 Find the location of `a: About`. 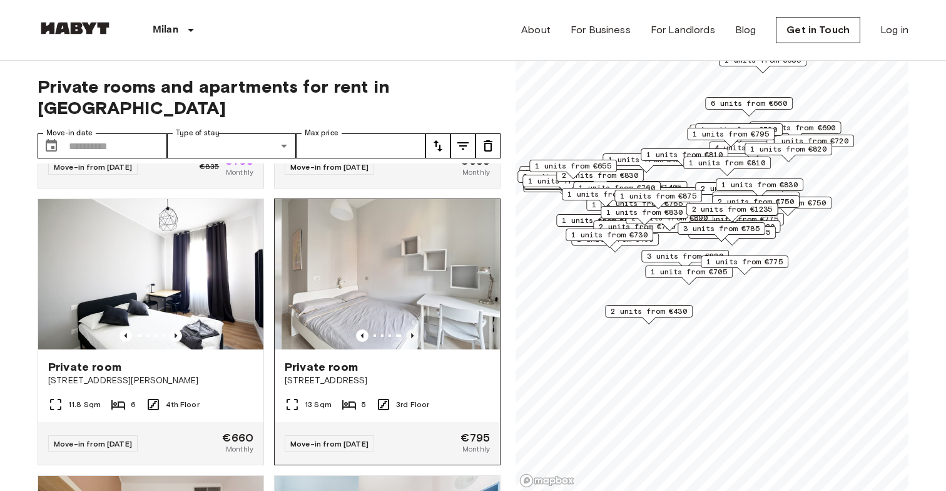

a: About is located at coordinates (536, 30).